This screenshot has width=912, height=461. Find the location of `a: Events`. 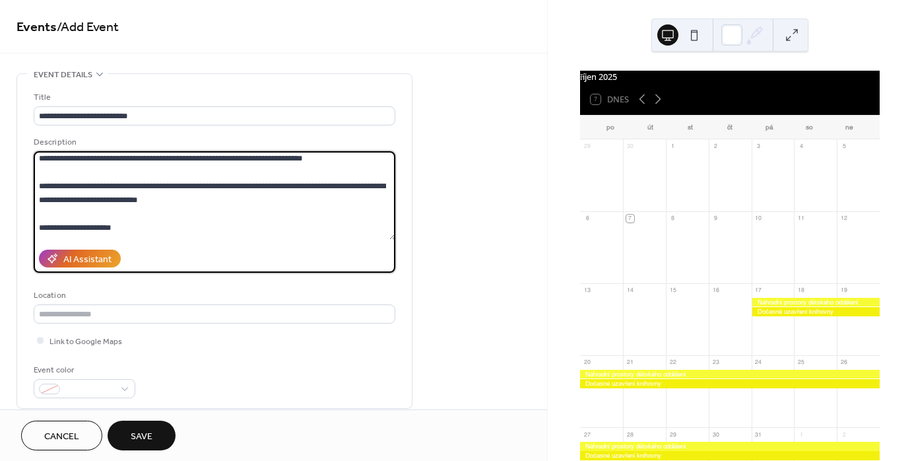

a: Events is located at coordinates (36, 27).